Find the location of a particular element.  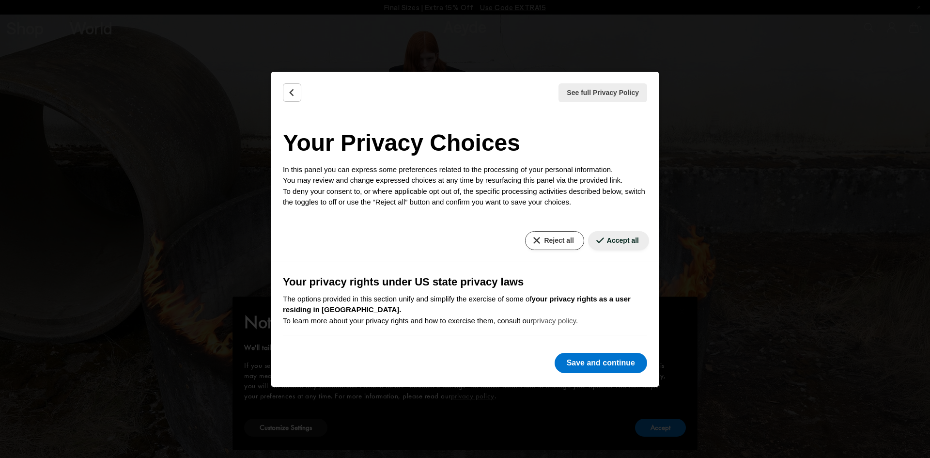

button: Accept all is located at coordinates (618, 240).